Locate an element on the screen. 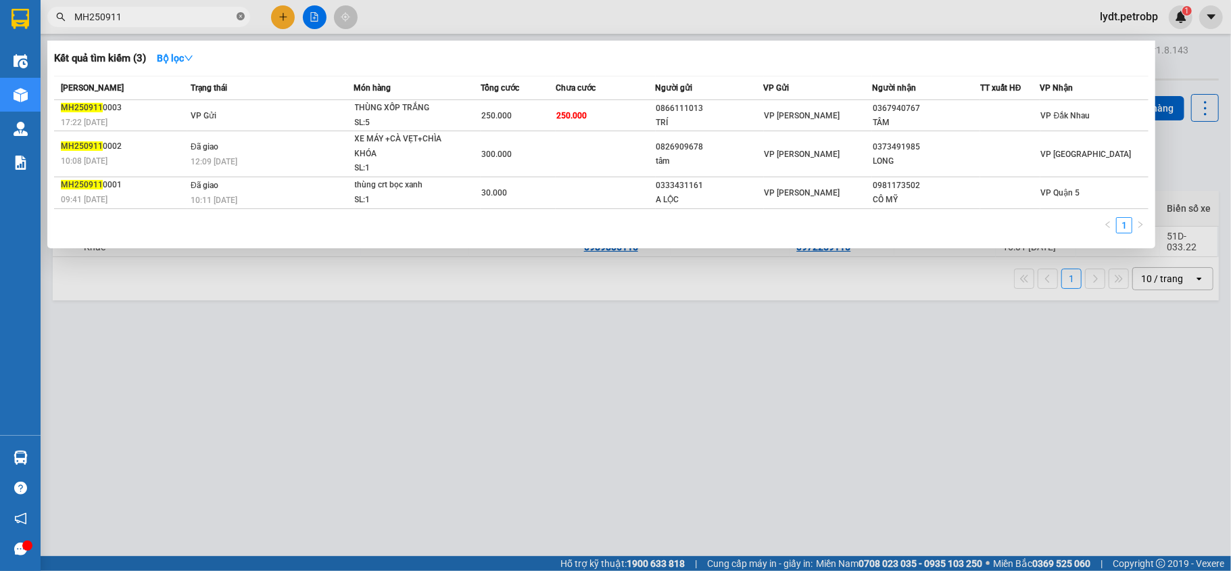 This screenshot has width=1231, height=571. img: logo-vxr is located at coordinates (20, 19).